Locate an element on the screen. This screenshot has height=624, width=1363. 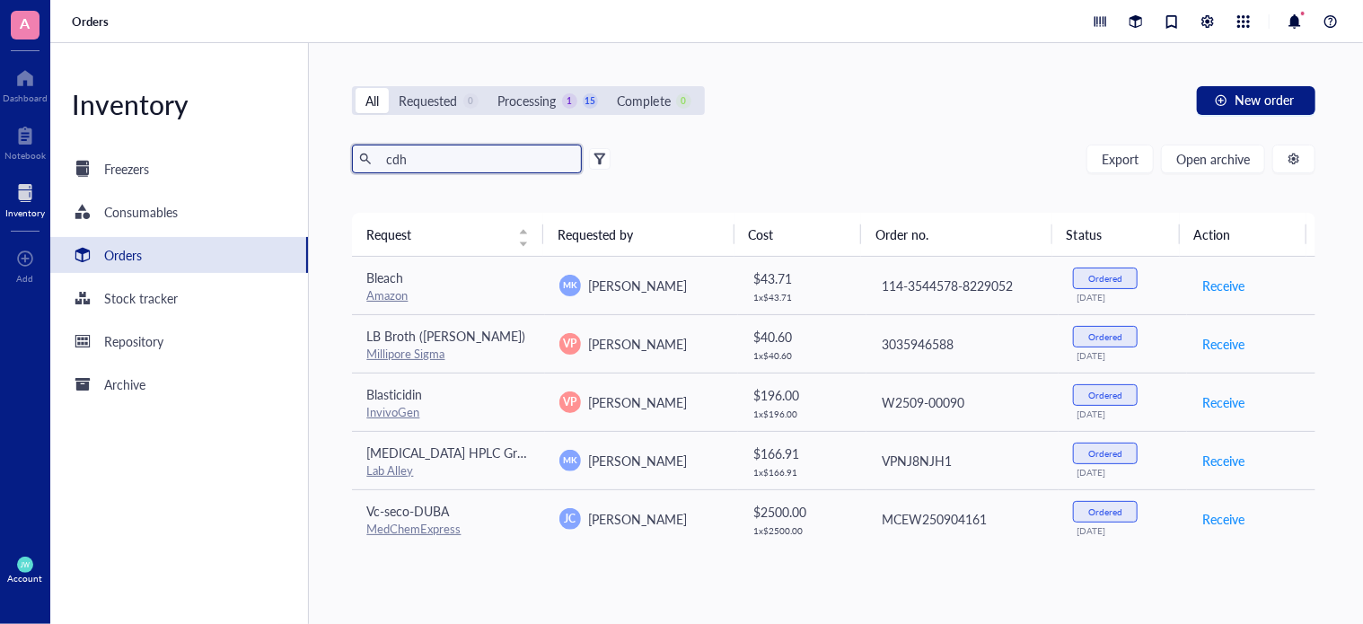
td: 114-3544578-8229052 is located at coordinates (963, 286).